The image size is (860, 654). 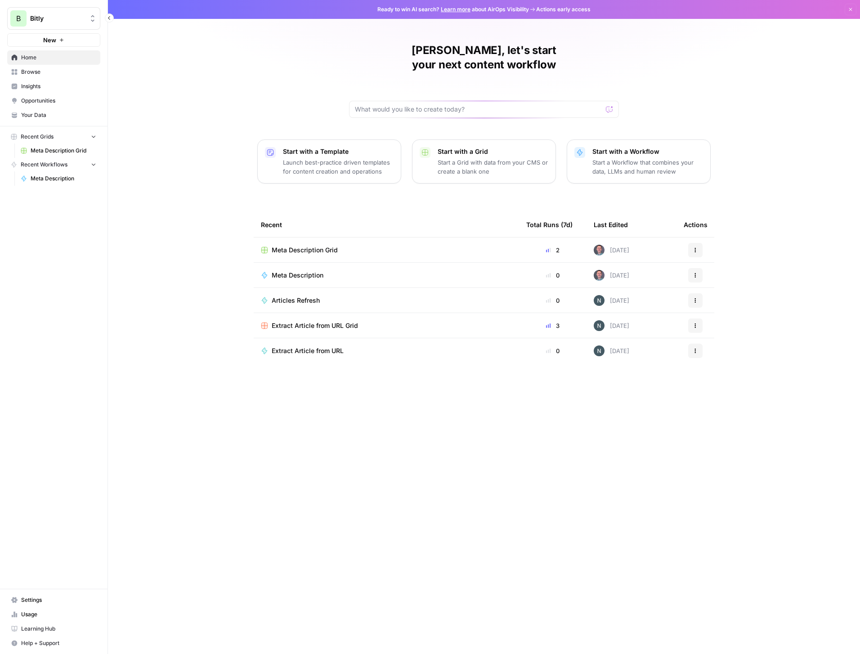 What do you see at coordinates (54, 18) in the screenshot?
I see `button: Workspace: Bitly` at bounding box center [54, 18].